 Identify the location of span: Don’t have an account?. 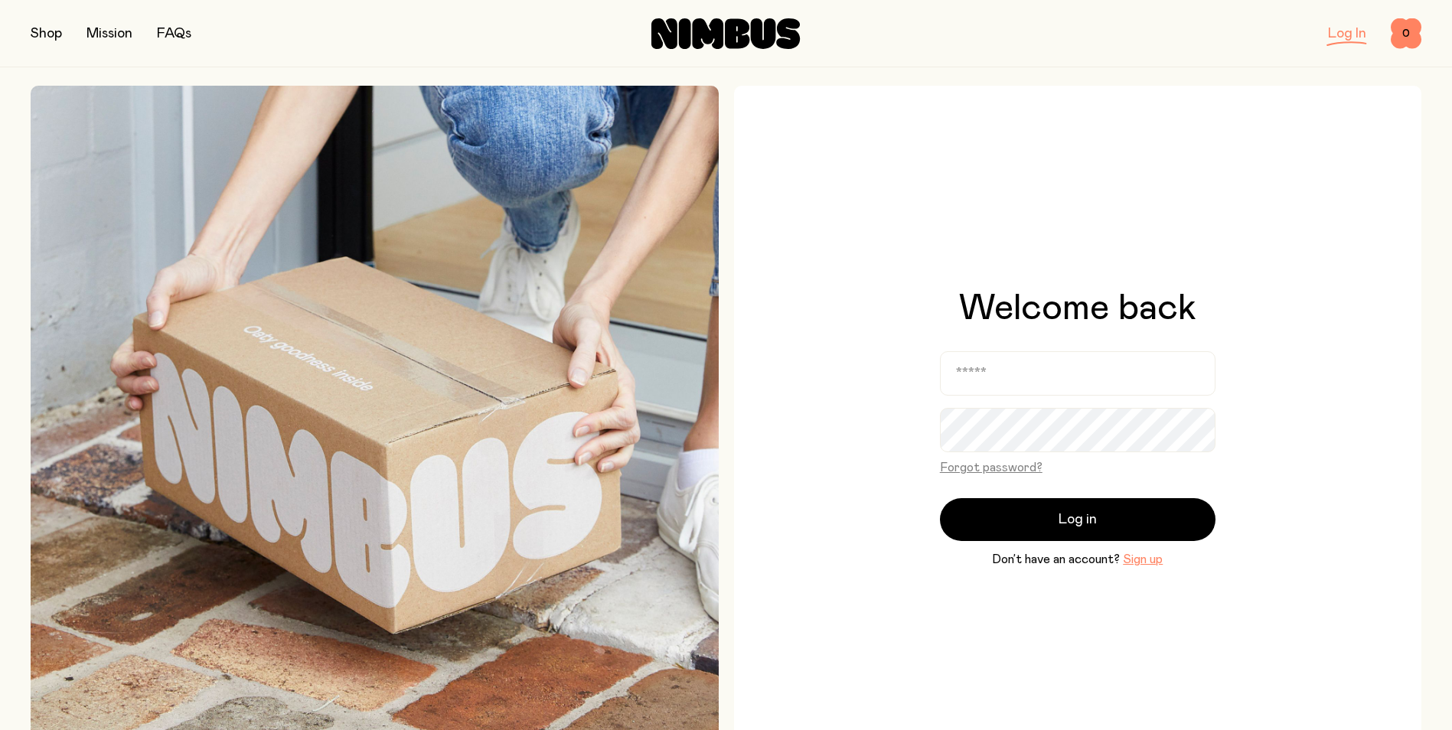
(1056, 560).